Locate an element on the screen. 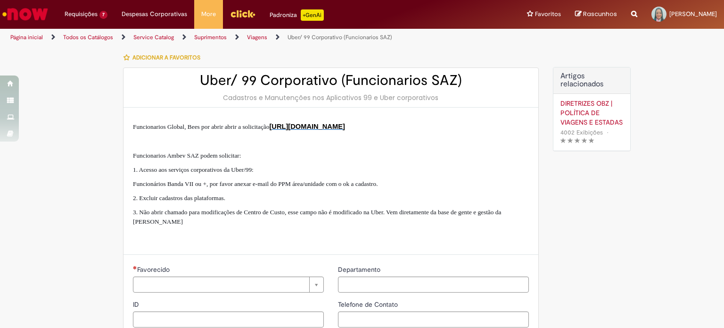 This screenshot has height=328, width=724. a: Viagens is located at coordinates (257, 37).